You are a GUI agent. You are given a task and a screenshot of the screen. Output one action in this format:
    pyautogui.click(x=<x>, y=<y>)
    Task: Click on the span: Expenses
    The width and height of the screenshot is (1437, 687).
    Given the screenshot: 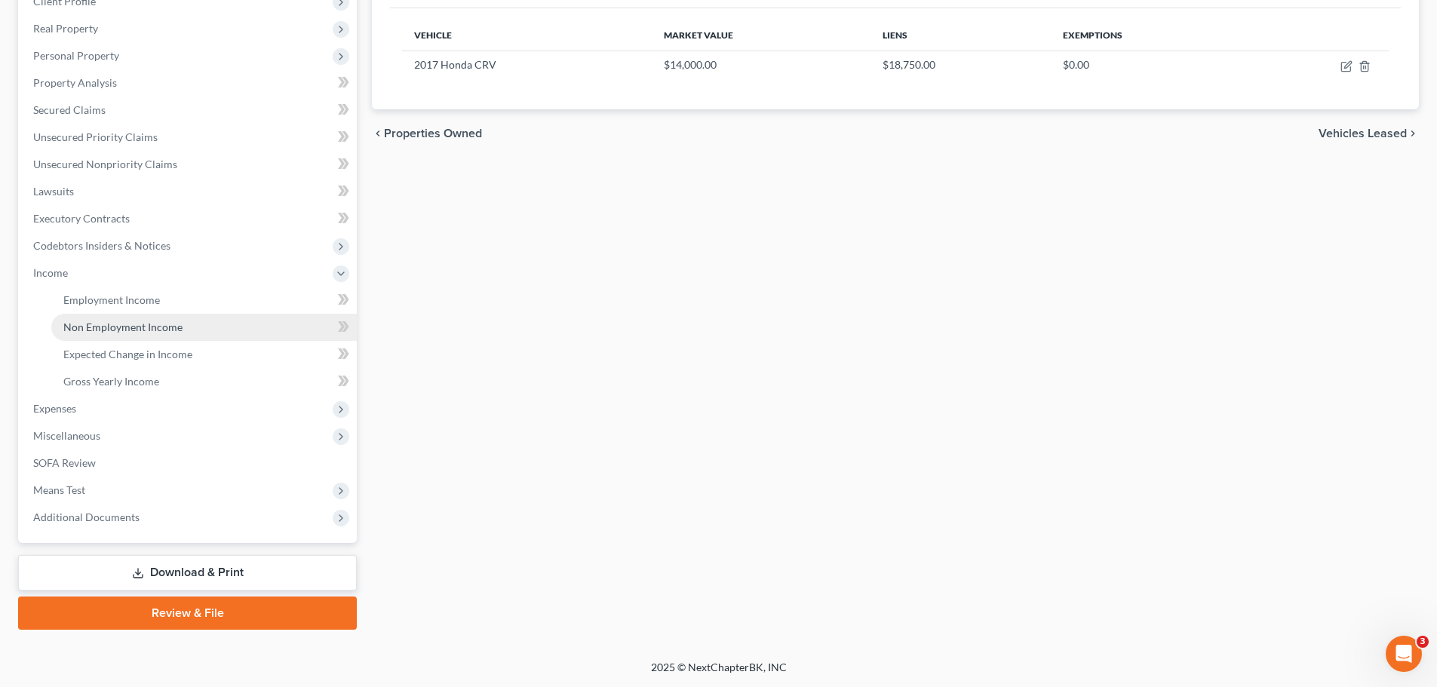 What is the action you would take?
    pyautogui.click(x=54, y=408)
    